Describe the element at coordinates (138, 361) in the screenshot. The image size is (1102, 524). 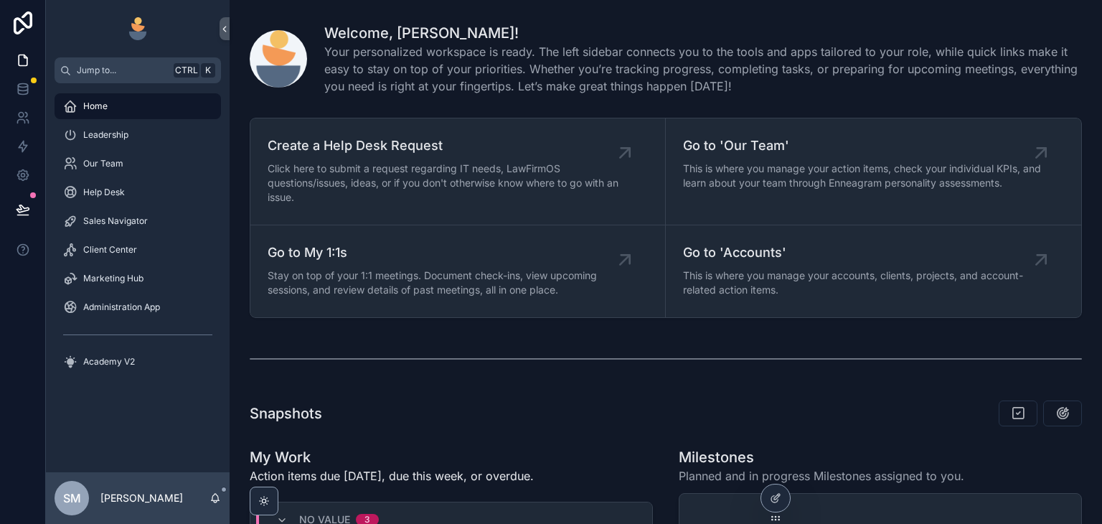
I see `a: Academy V2` at that location.